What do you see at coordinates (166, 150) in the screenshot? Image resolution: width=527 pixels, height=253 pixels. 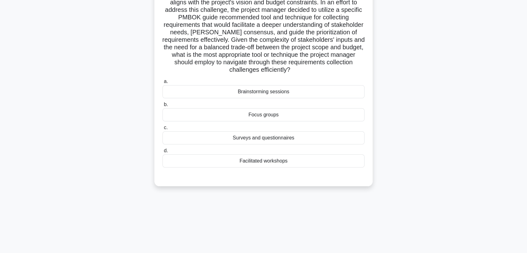 I see `span: d.` at bounding box center [166, 150].